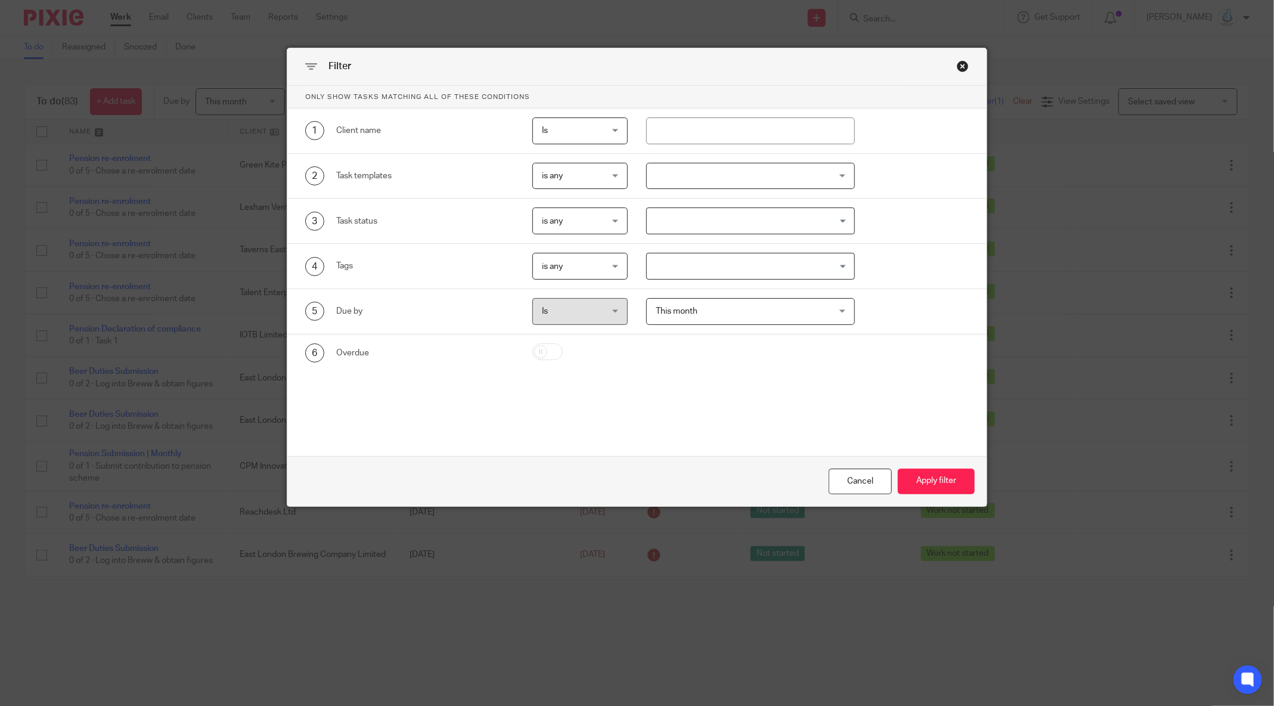 The height and width of the screenshot is (706, 1274). Describe the element at coordinates (315, 131) in the screenshot. I see `div: 1` at that location.